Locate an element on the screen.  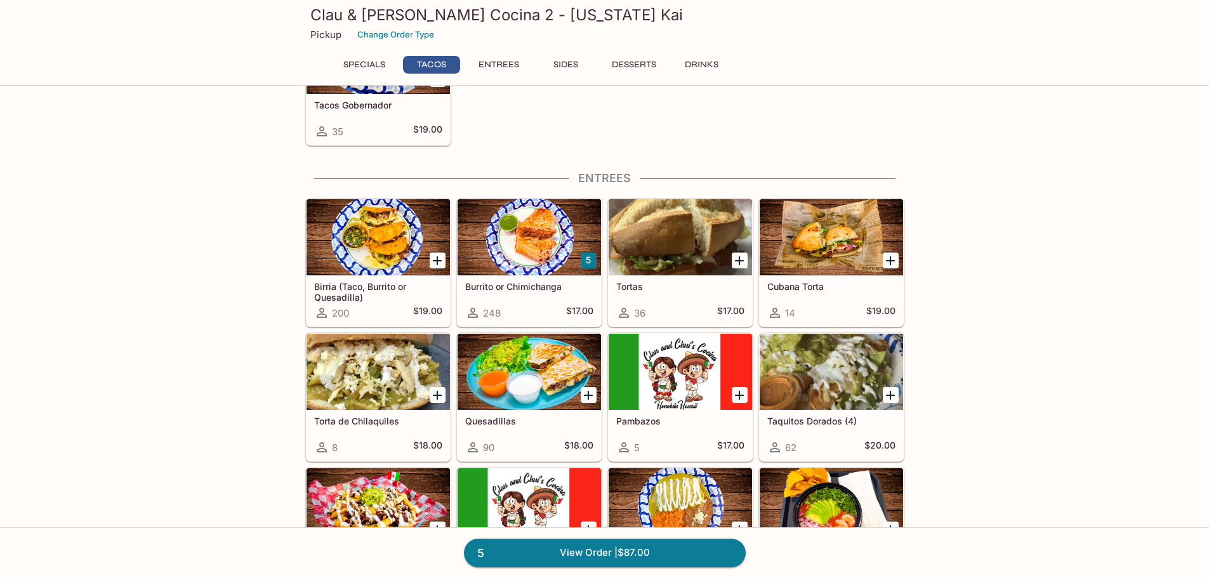
div: Birria (Taco, Burrito or Quesadilla) is located at coordinates (378, 237).